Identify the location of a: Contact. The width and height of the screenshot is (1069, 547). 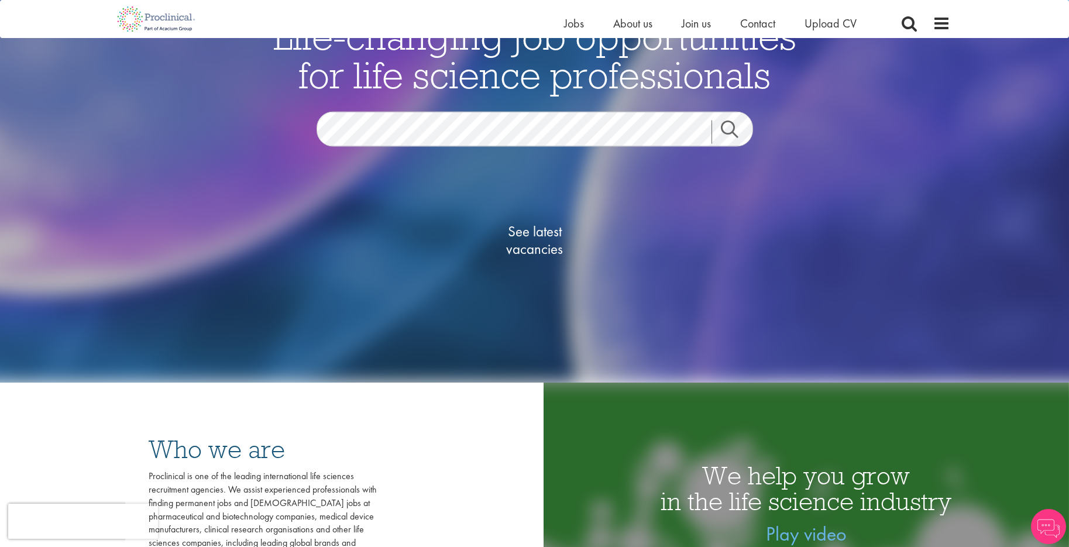
(758, 23).